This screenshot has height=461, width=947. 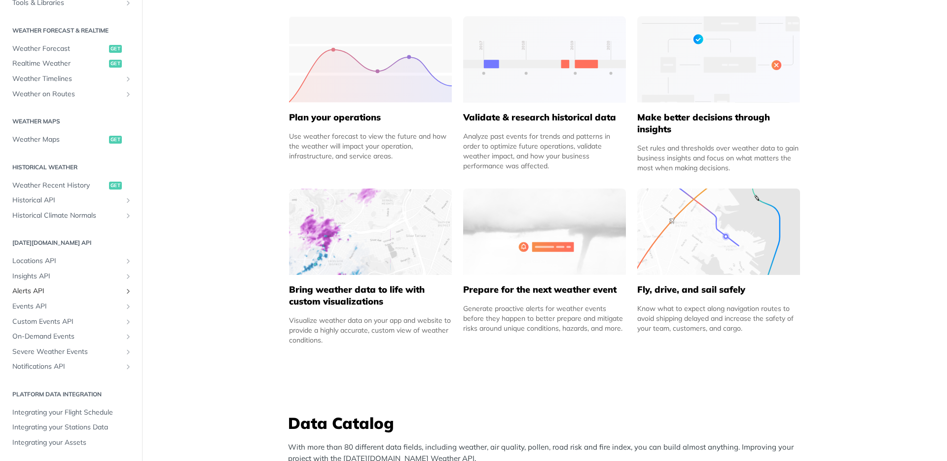 What do you see at coordinates (128, 322) in the screenshot?
I see `button: Show subpages for Custom Events API` at bounding box center [128, 322].